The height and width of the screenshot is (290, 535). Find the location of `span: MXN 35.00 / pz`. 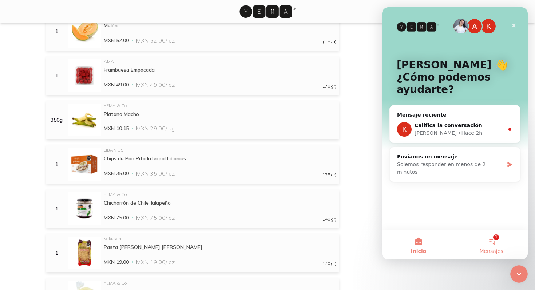

span: MXN 35.00 / pz is located at coordinates (155, 174).